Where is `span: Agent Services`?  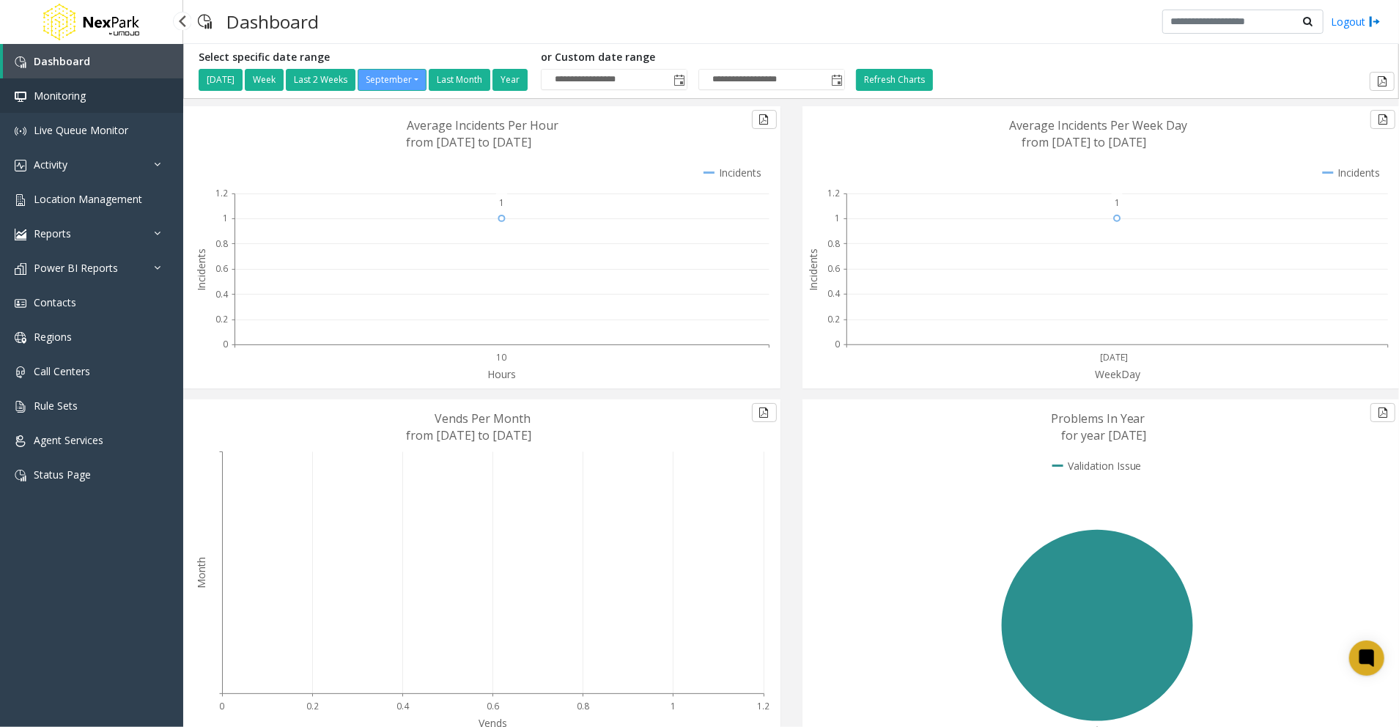 span: Agent Services is located at coordinates (68, 440).